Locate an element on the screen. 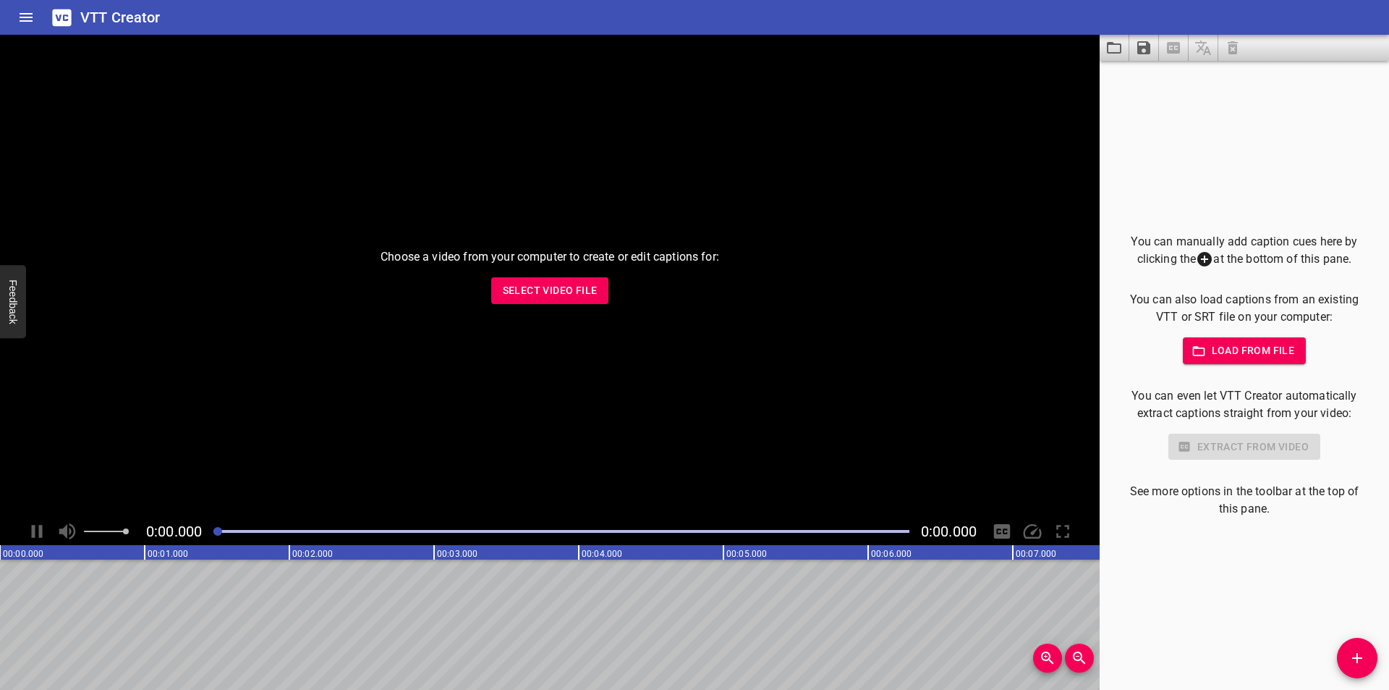  svg: Save captions to file is located at coordinates (1144, 48).